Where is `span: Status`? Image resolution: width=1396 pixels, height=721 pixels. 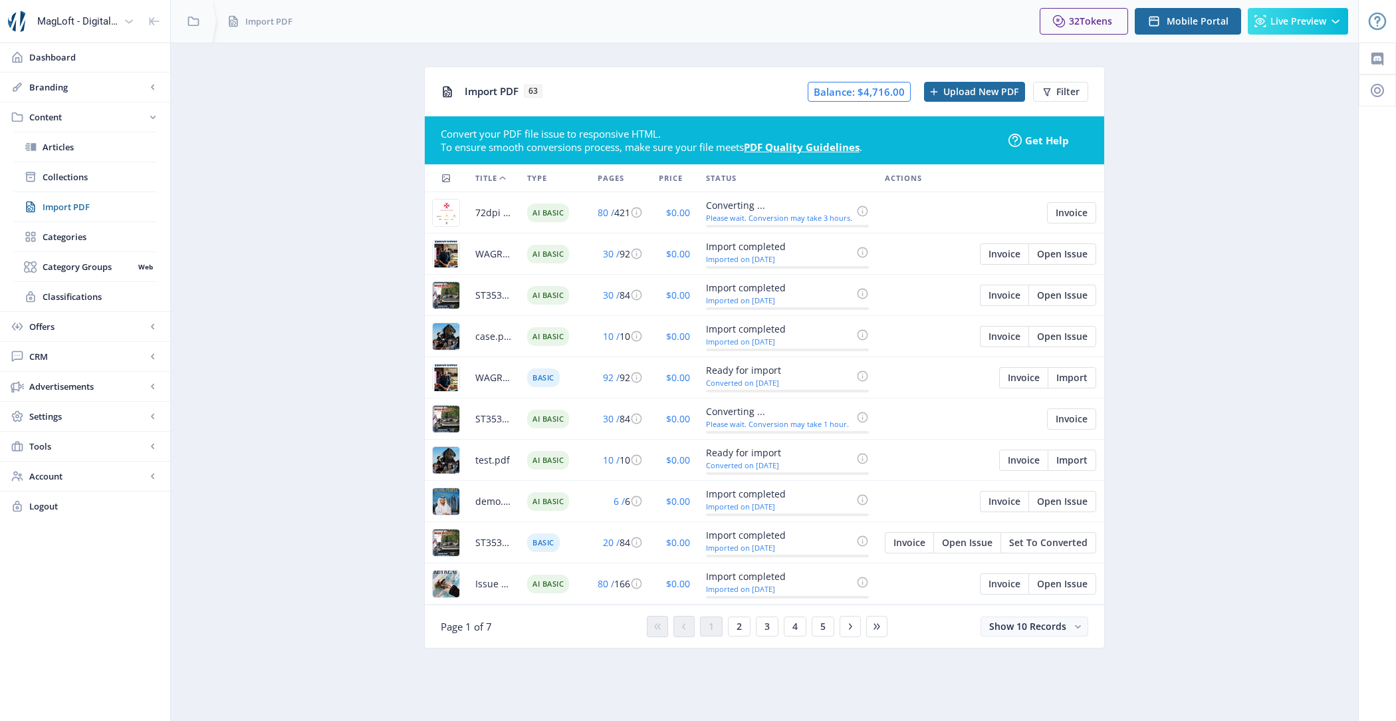
span: Status is located at coordinates (721, 178).